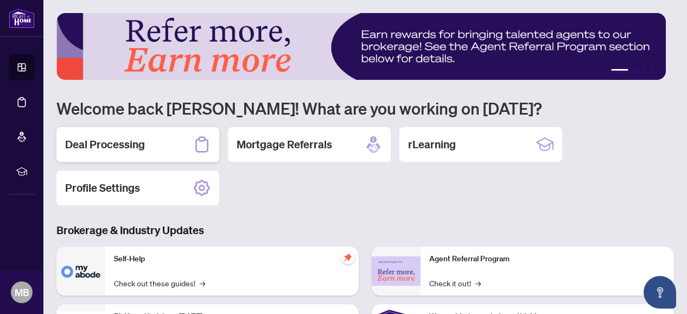 The width and height of the screenshot is (687, 314). Describe the element at coordinates (652, 71) in the screenshot. I see `button: 4` at that location.